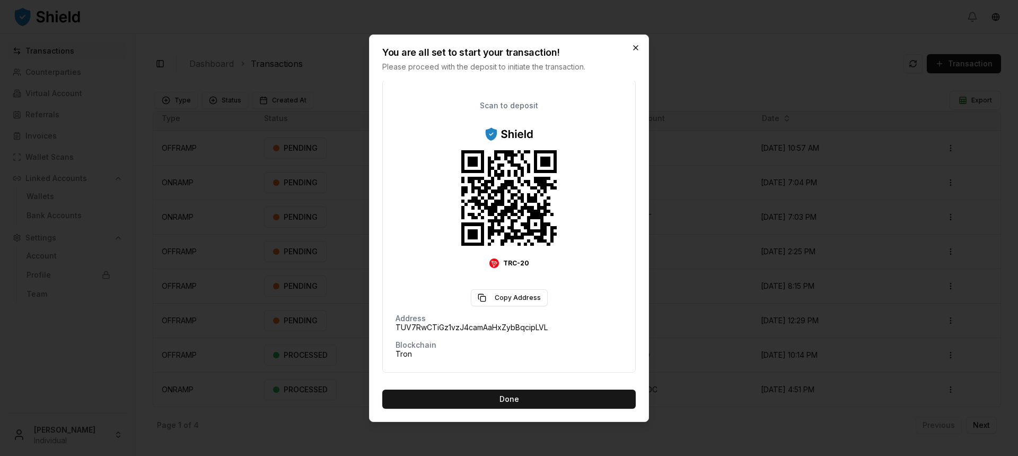  I want to click on span: TUV7RwCTiGz1vzJ4camAaHxZybBqcipLVL, so click(472, 327).